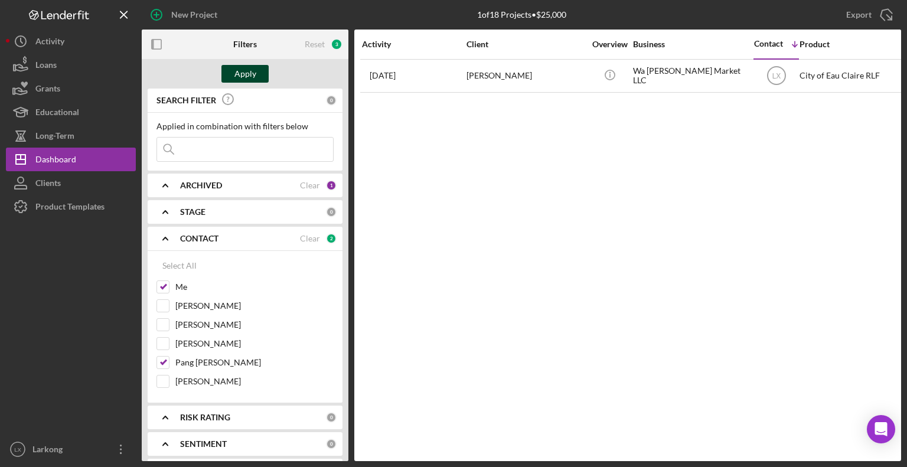 The image size is (907, 467). Describe the element at coordinates (526, 44) in the screenshot. I see `div: Client` at that location.